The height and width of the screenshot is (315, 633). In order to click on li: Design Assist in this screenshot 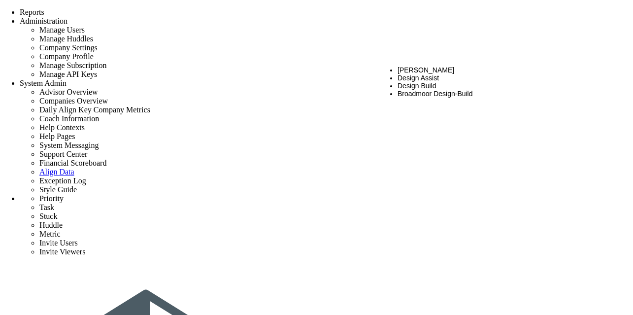, I will do `click(503, 78)`.